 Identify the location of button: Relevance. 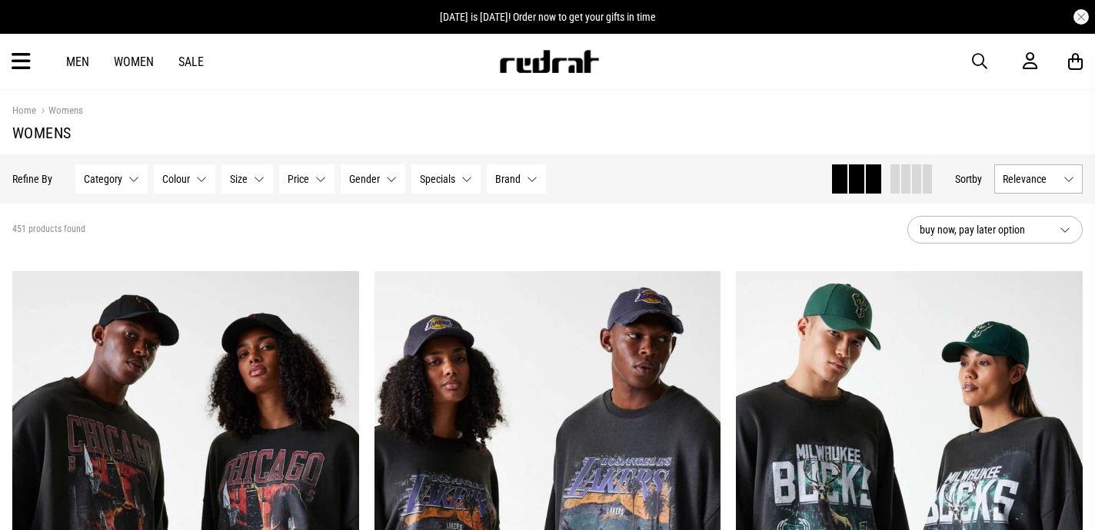
(1038, 179).